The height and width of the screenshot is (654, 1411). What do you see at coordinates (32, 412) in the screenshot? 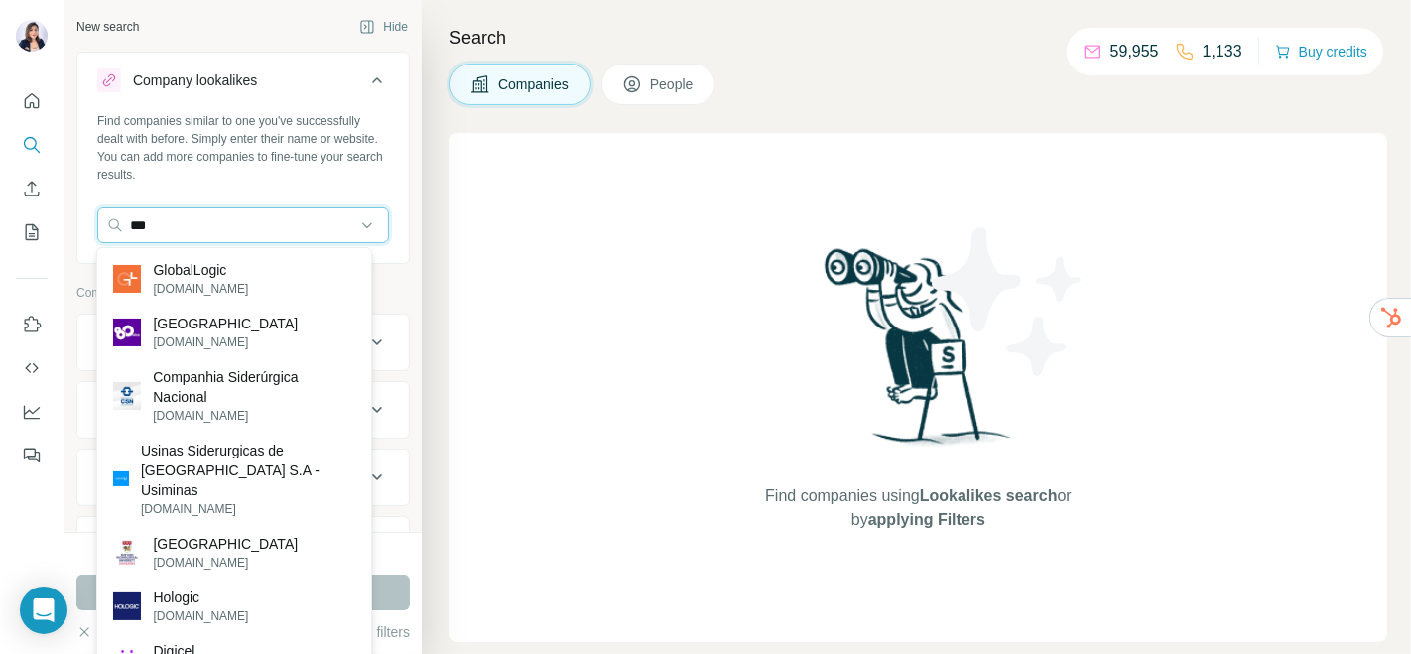
I see `button: Dashboard` at bounding box center [32, 412].